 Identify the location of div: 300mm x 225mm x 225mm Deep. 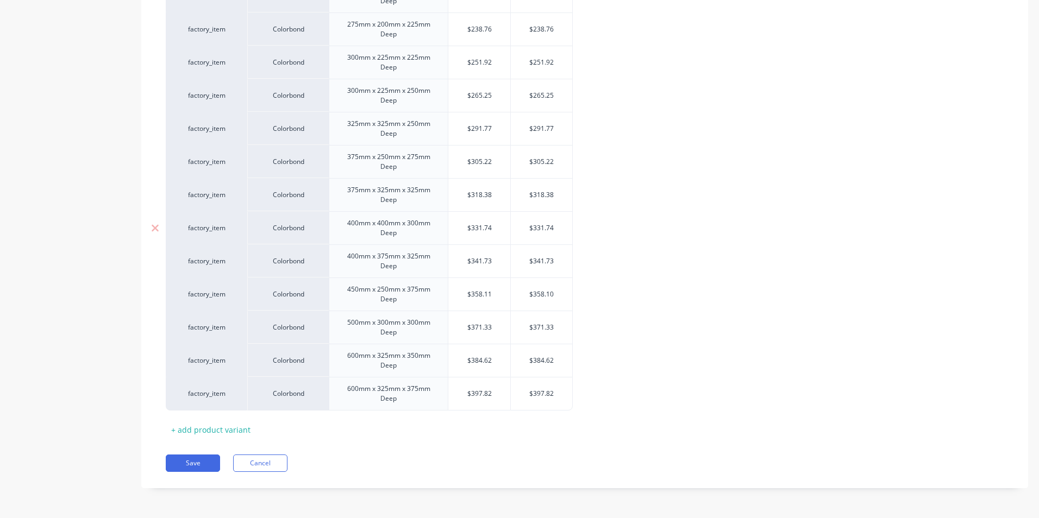
(388, 62).